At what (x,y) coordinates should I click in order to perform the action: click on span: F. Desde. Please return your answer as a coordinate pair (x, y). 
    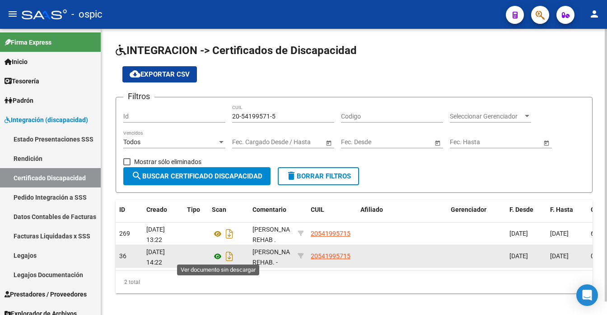
    Looking at the image, I should click on (521, 210).